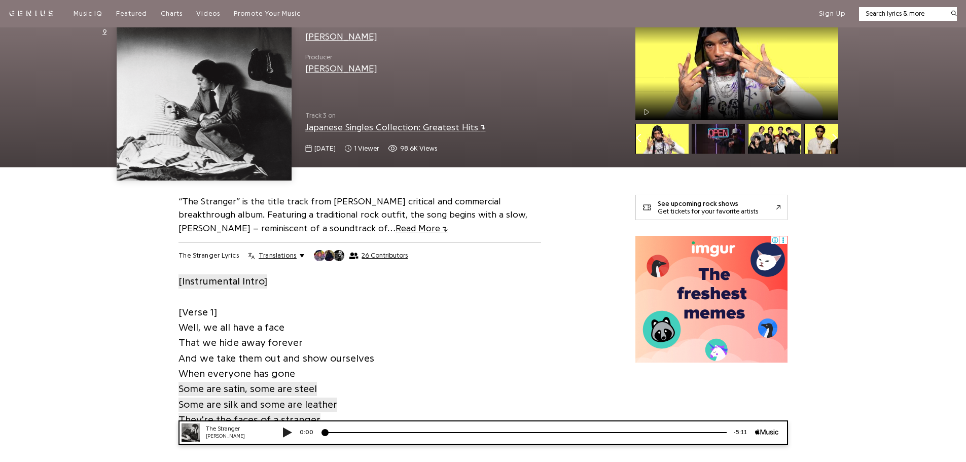  I want to click on h2: The Stranger Lyrics, so click(209, 256).